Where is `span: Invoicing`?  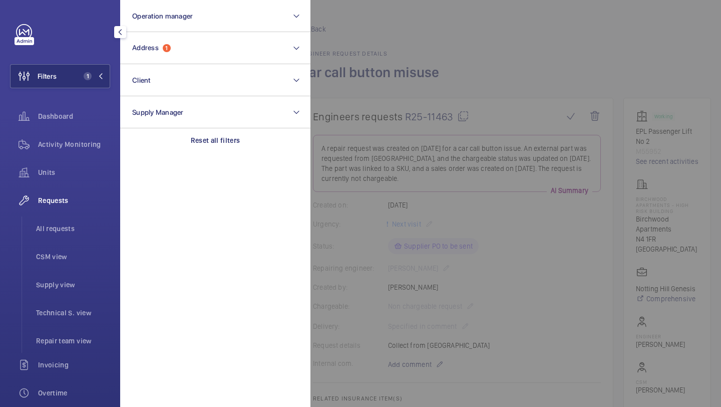
span: Invoicing is located at coordinates (74, 365).